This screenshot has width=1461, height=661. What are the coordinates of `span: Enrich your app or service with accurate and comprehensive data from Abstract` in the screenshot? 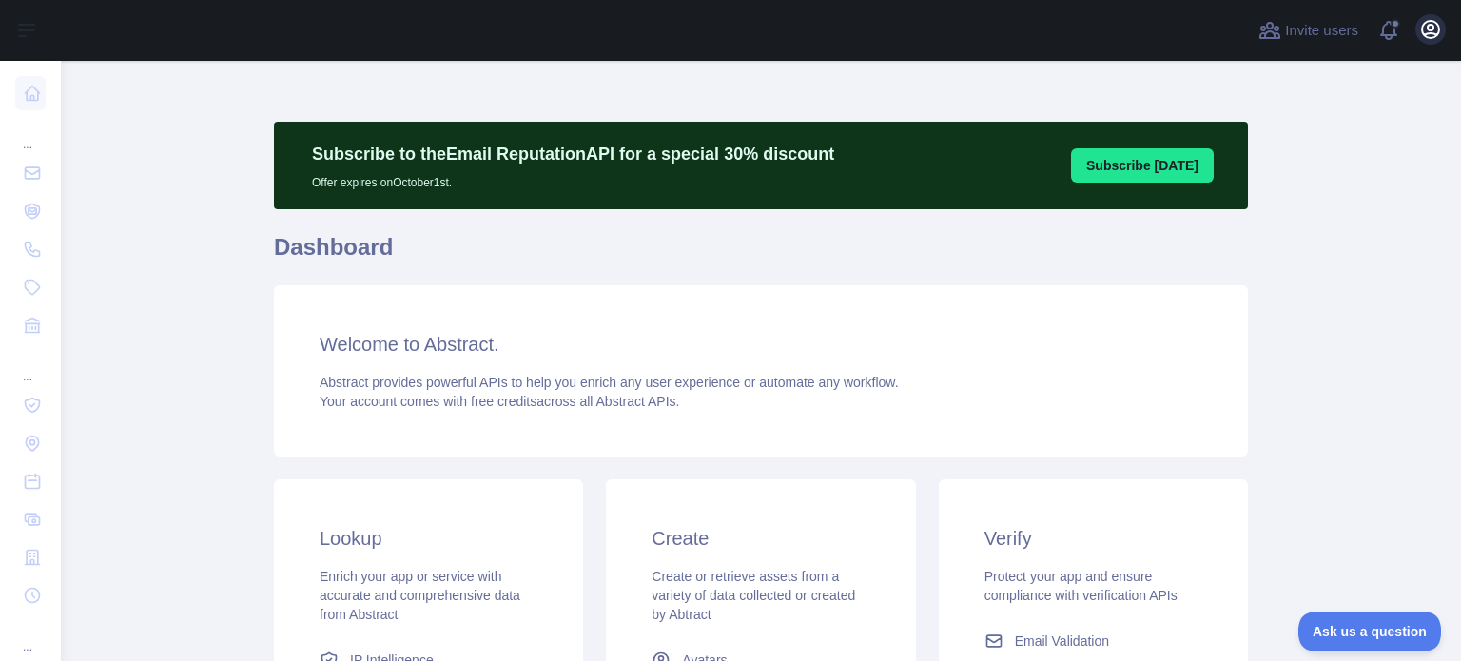 It's located at (419, 595).